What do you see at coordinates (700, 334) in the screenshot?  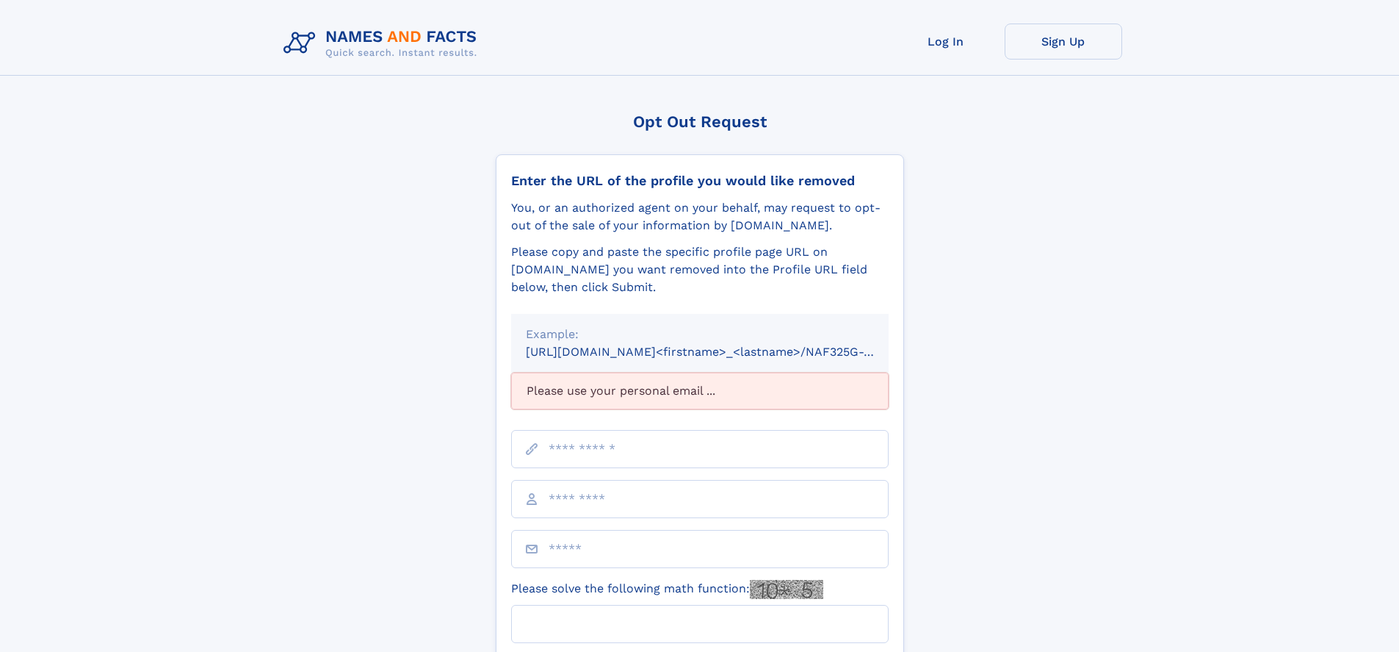 I see `div: Example:` at bounding box center [700, 334].